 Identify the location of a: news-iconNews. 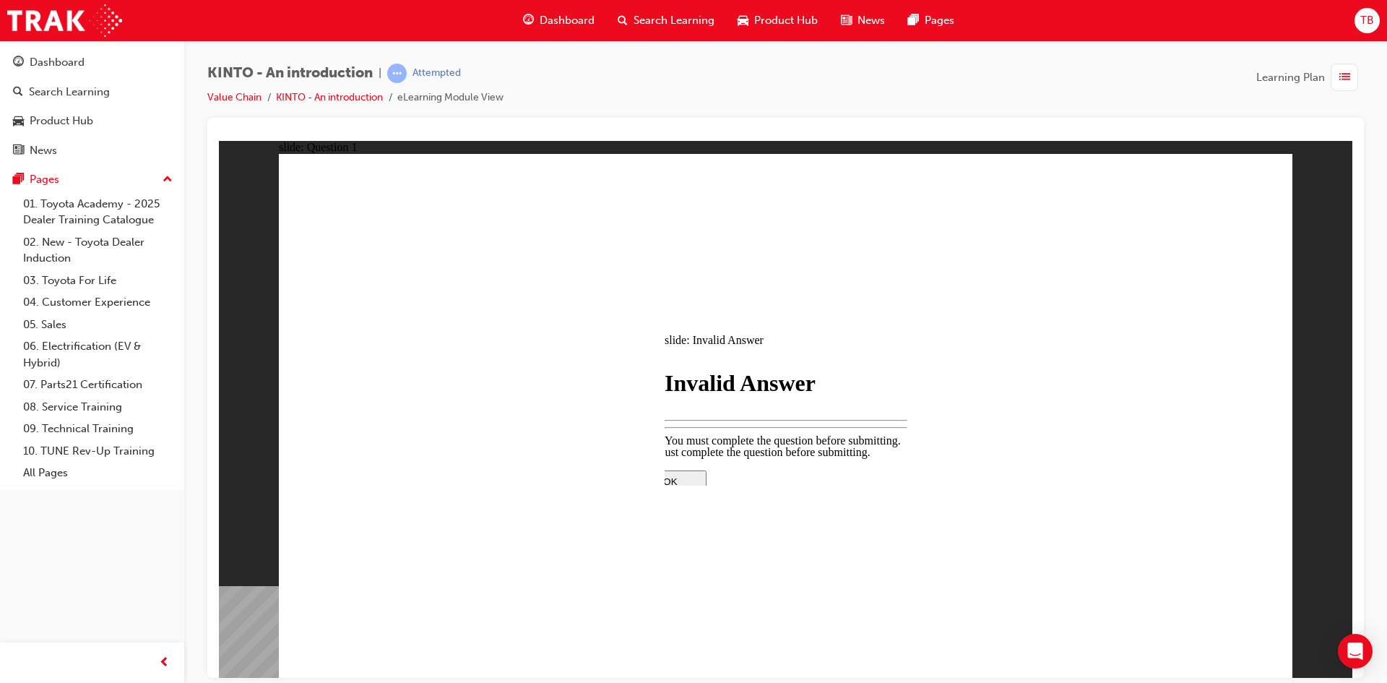
(863, 20).